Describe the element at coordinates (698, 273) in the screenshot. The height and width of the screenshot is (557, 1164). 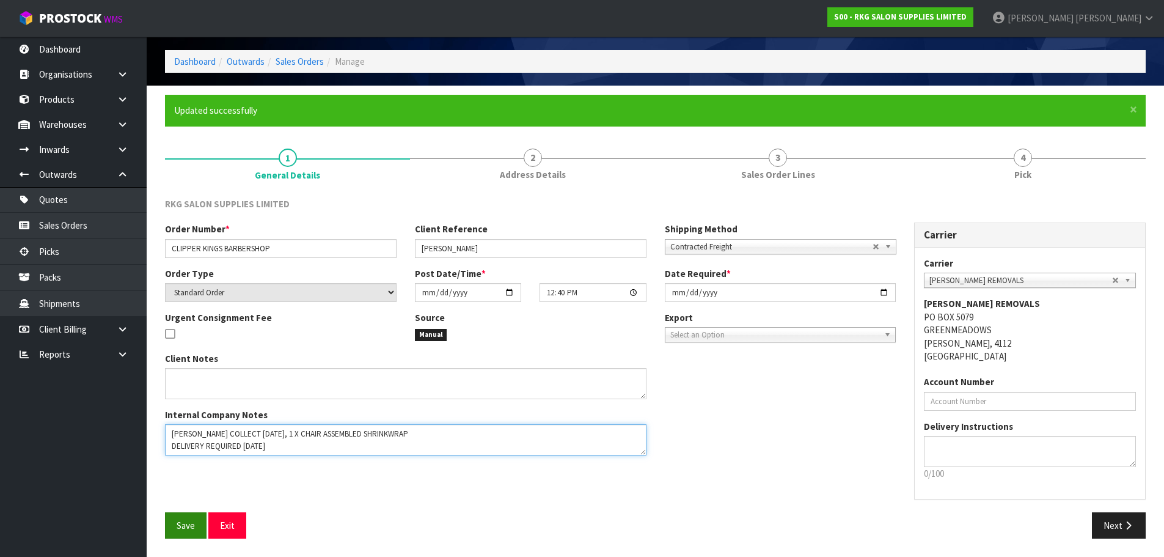
I see `label: Date Required` at that location.